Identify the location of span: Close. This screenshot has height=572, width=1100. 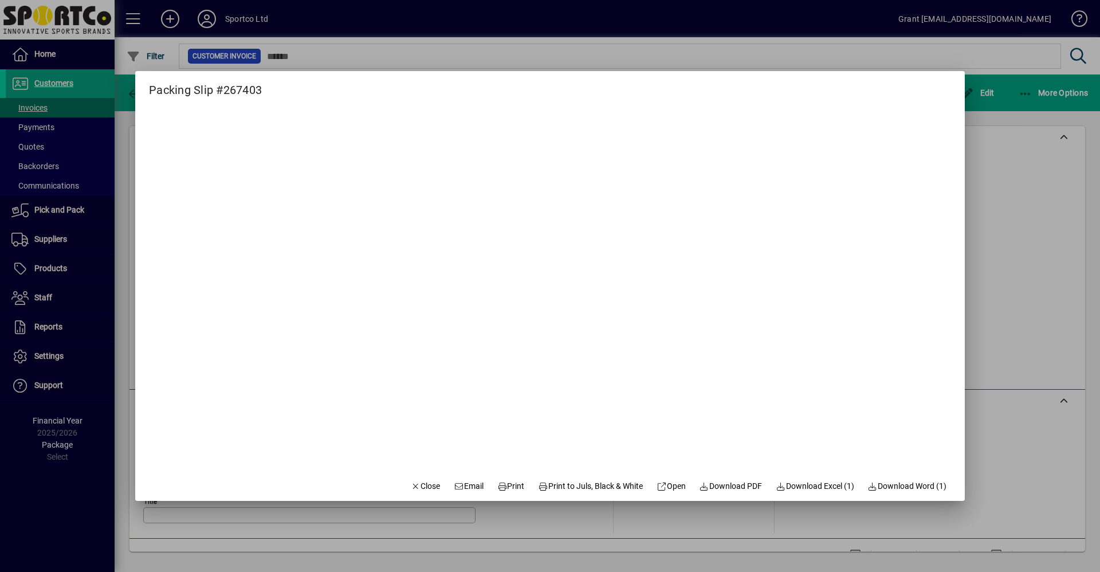
(426, 486).